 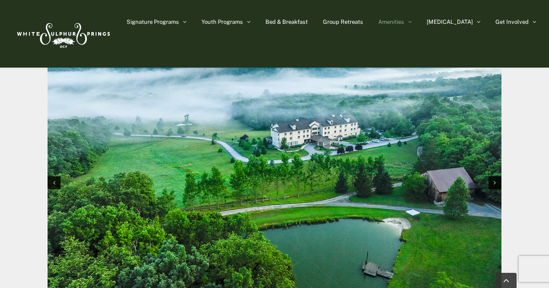 I want to click on span: Amenities, so click(x=391, y=22).